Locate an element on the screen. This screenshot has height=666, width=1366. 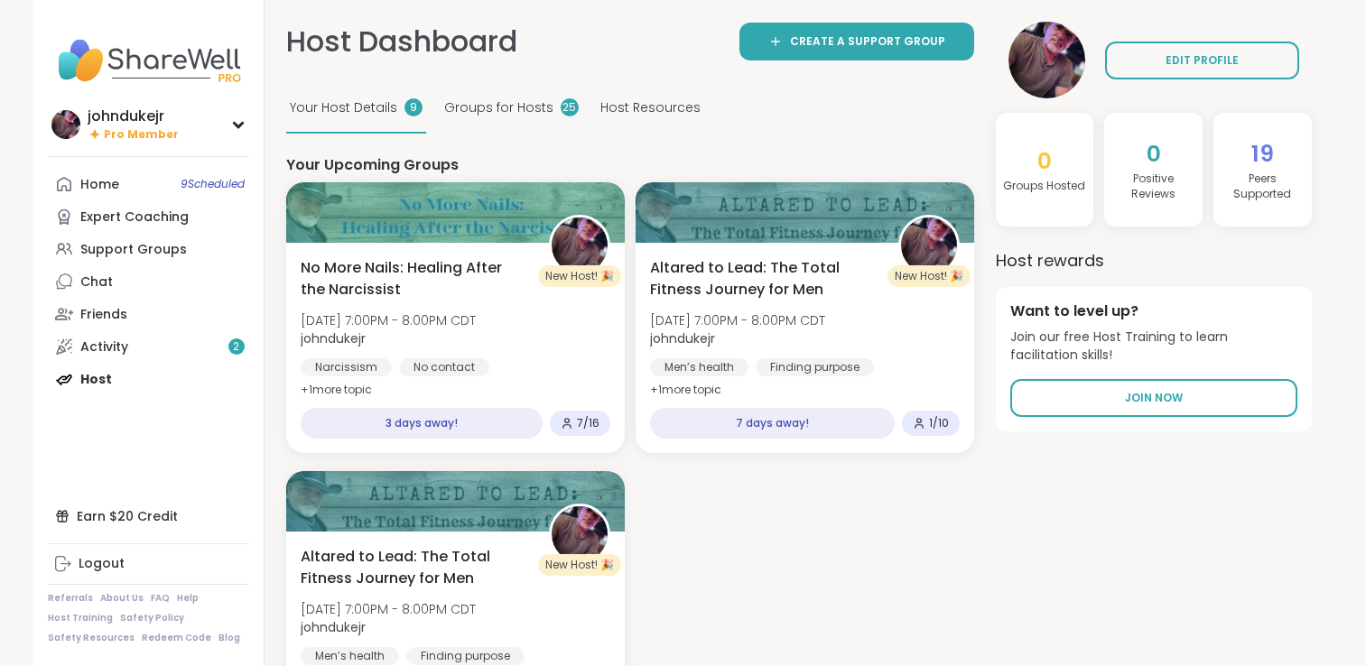
span: 7 / 16 is located at coordinates (588, 423).